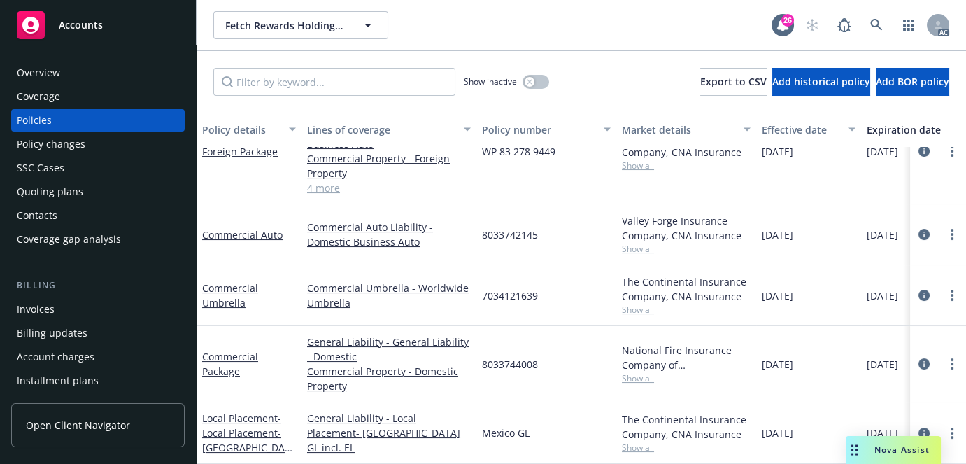 The width and height of the screenshot is (966, 464). I want to click on a: Installment plans, so click(98, 380).